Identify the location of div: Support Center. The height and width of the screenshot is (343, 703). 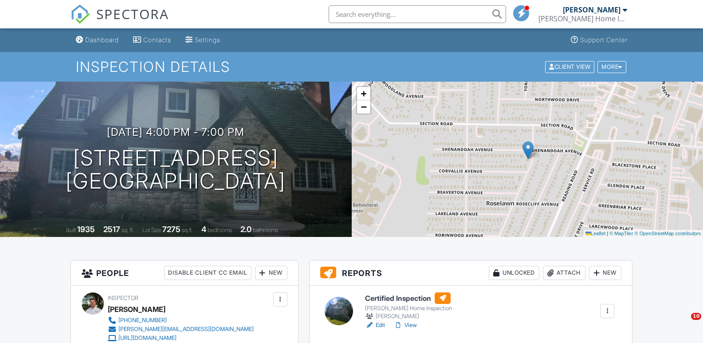
(604, 39).